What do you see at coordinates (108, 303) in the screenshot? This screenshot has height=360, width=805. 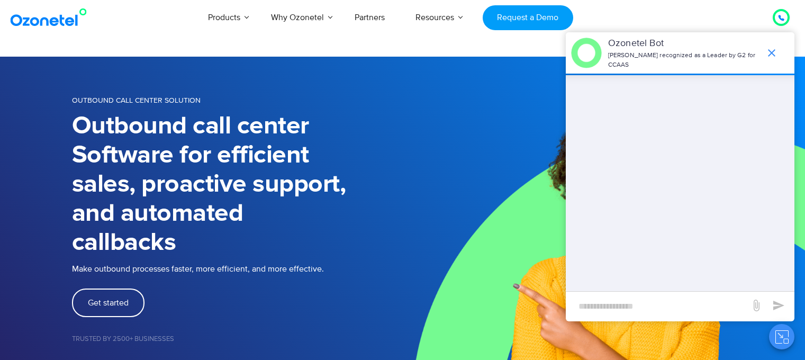 I see `a: Get started` at bounding box center [108, 303].